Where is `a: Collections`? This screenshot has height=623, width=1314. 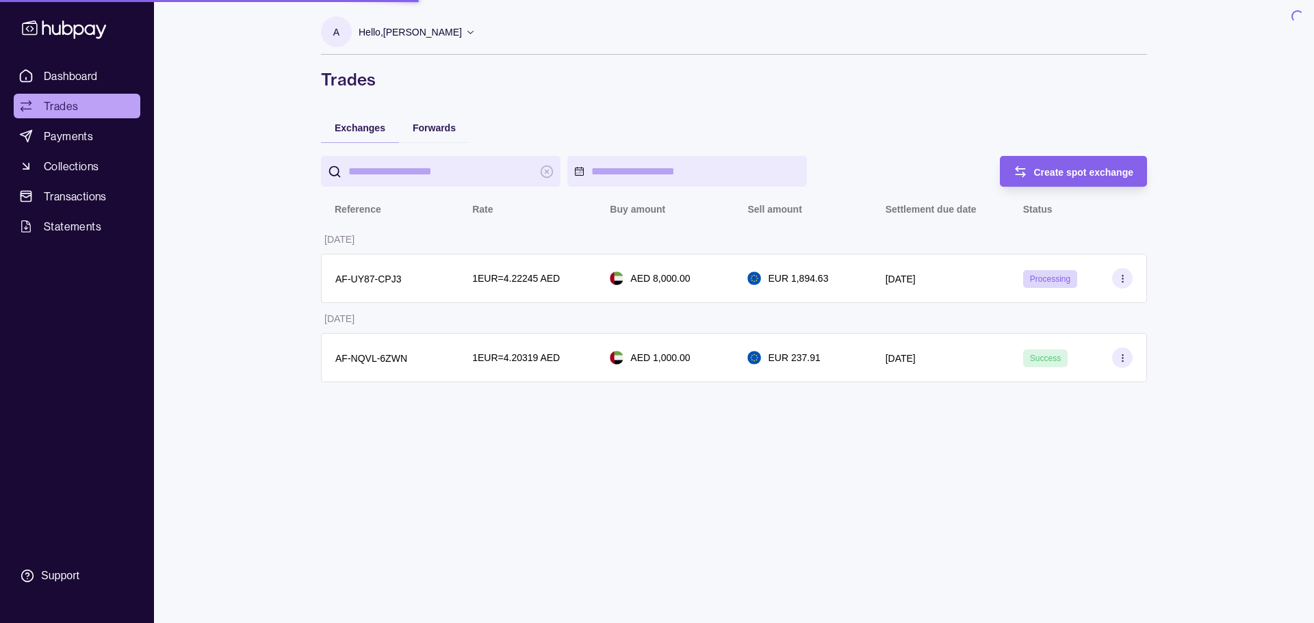 a: Collections is located at coordinates (77, 166).